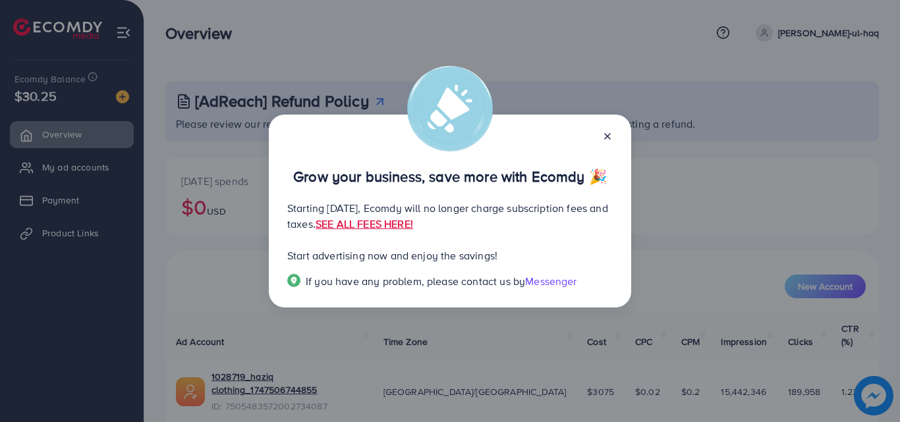 Image resolution: width=900 pixels, height=422 pixels. Describe the element at coordinates (415, 281) in the screenshot. I see `span: If you have any problem, please contact us by` at that location.